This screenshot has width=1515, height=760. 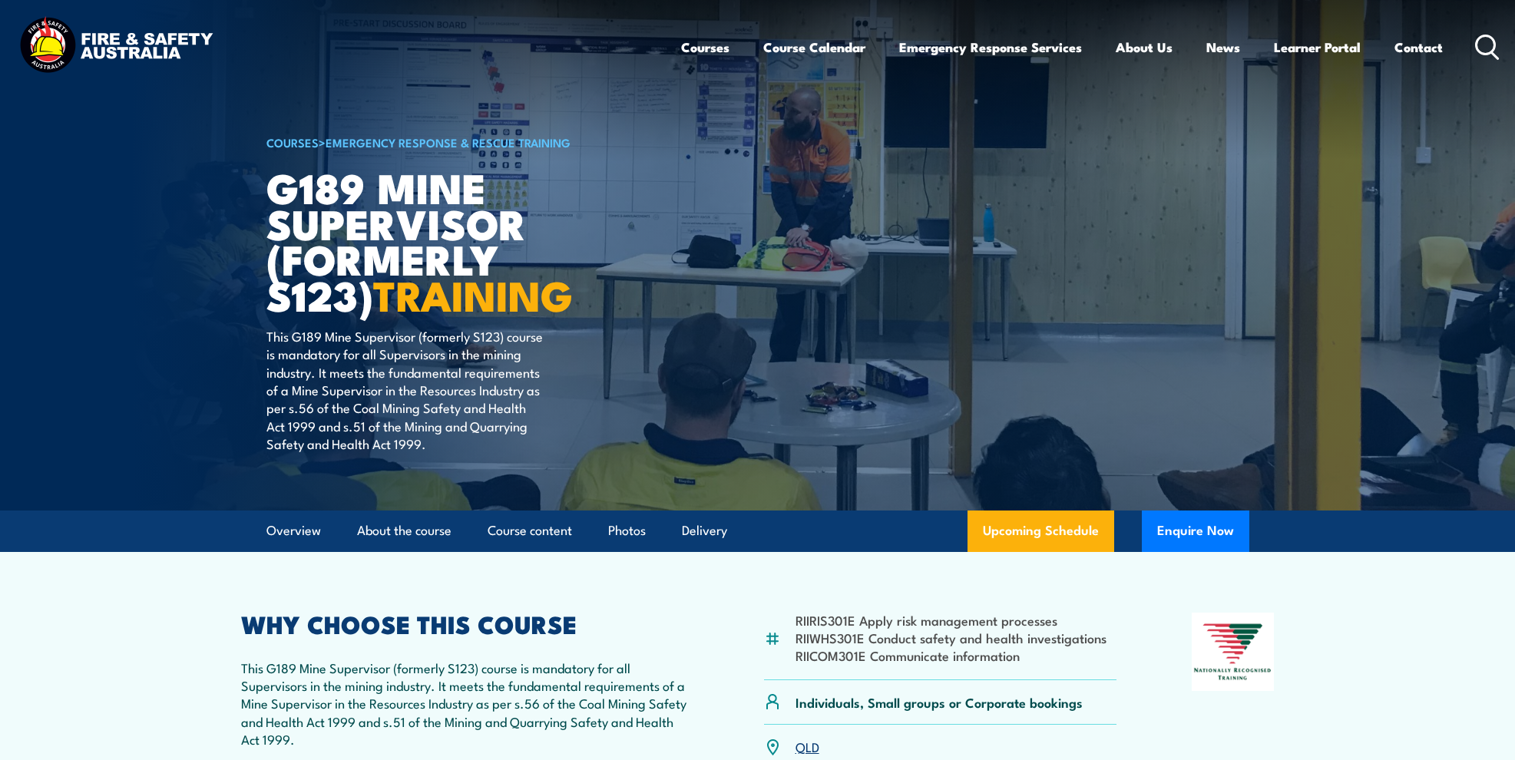 What do you see at coordinates (1041, 531) in the screenshot?
I see `a: Upcoming Schedule` at bounding box center [1041, 531].